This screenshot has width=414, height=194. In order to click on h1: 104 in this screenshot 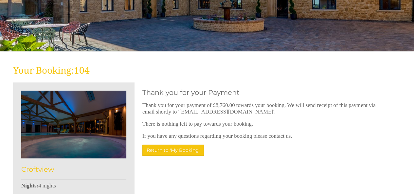, I will do `click(203, 70)`.